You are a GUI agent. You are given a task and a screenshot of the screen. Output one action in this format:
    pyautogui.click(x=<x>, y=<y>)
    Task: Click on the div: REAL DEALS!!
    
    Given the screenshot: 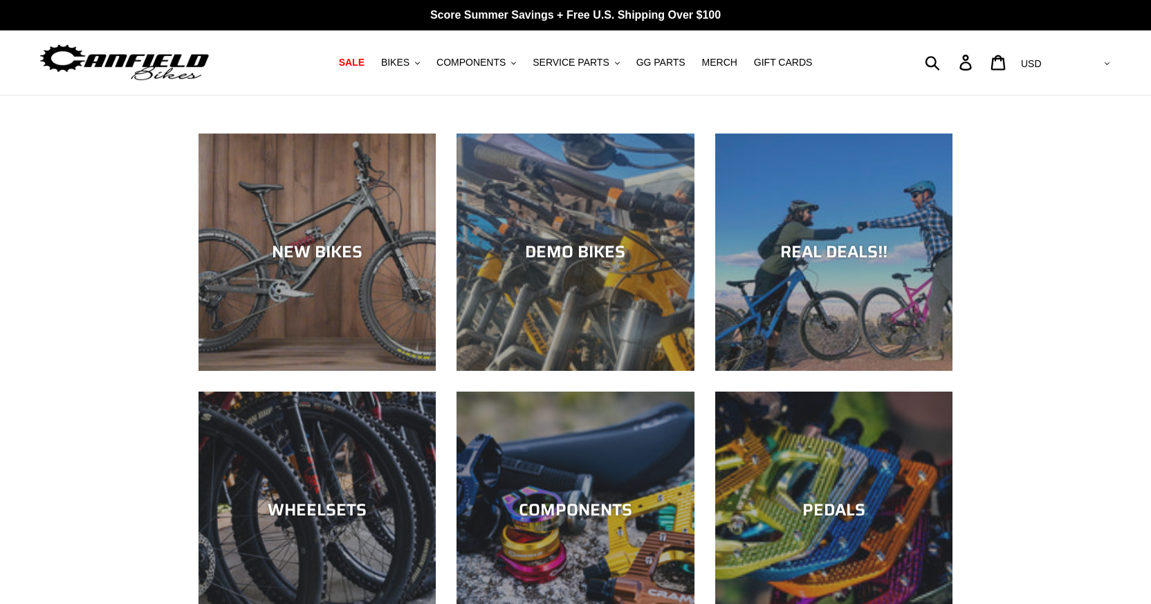 What is the action you would take?
    pyautogui.click(x=833, y=252)
    